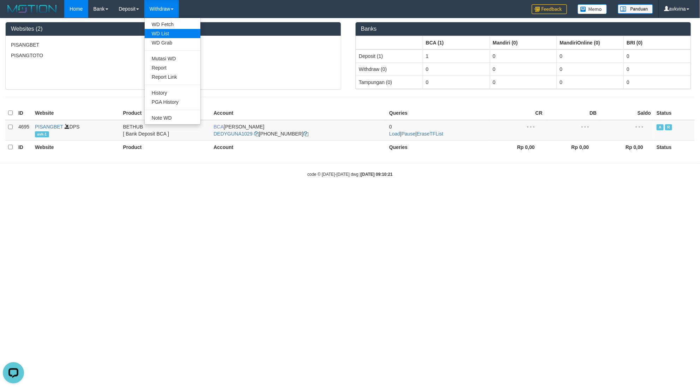 Image resolution: width=700 pixels, height=389 pixels. Describe the element at coordinates (173, 43) in the screenshot. I see `a: WD Grab` at that location.